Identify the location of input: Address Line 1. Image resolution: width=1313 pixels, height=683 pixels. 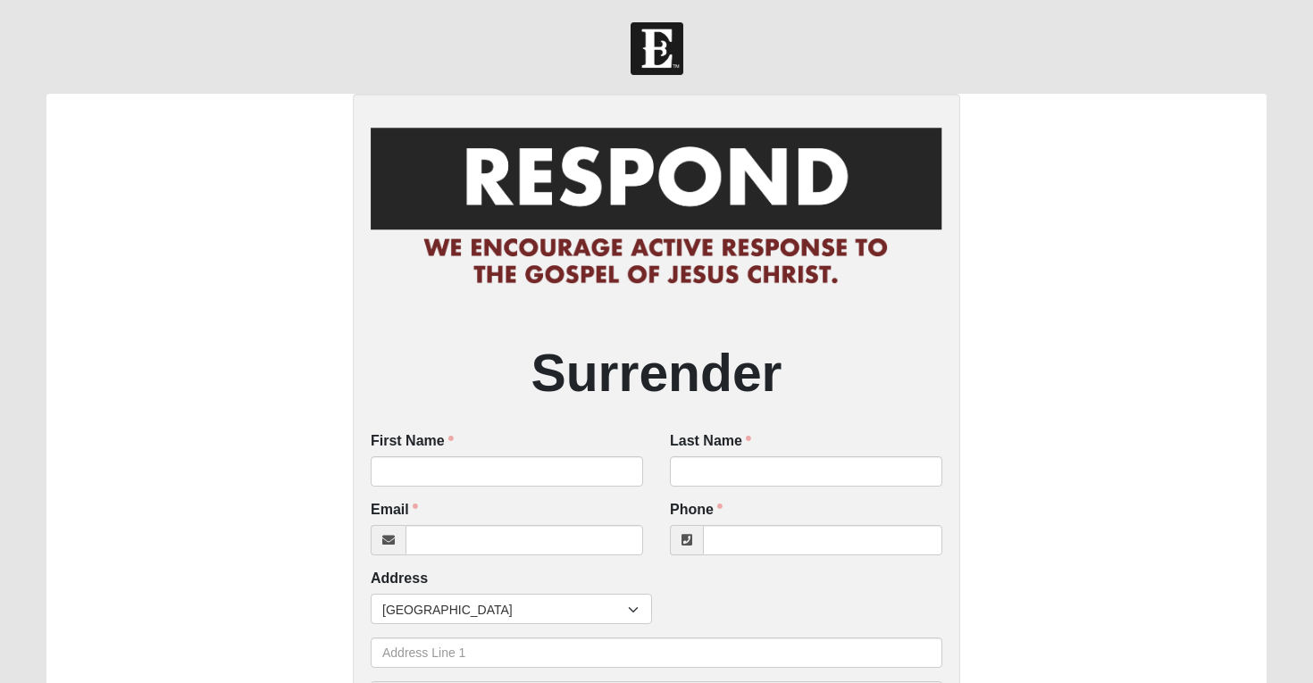
(656, 653).